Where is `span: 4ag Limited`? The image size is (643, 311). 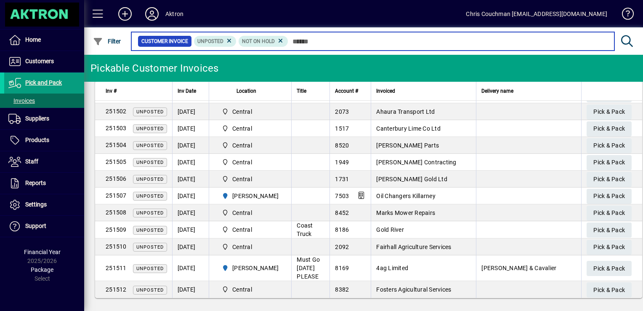 span: 4ag Limited is located at coordinates (392, 268).